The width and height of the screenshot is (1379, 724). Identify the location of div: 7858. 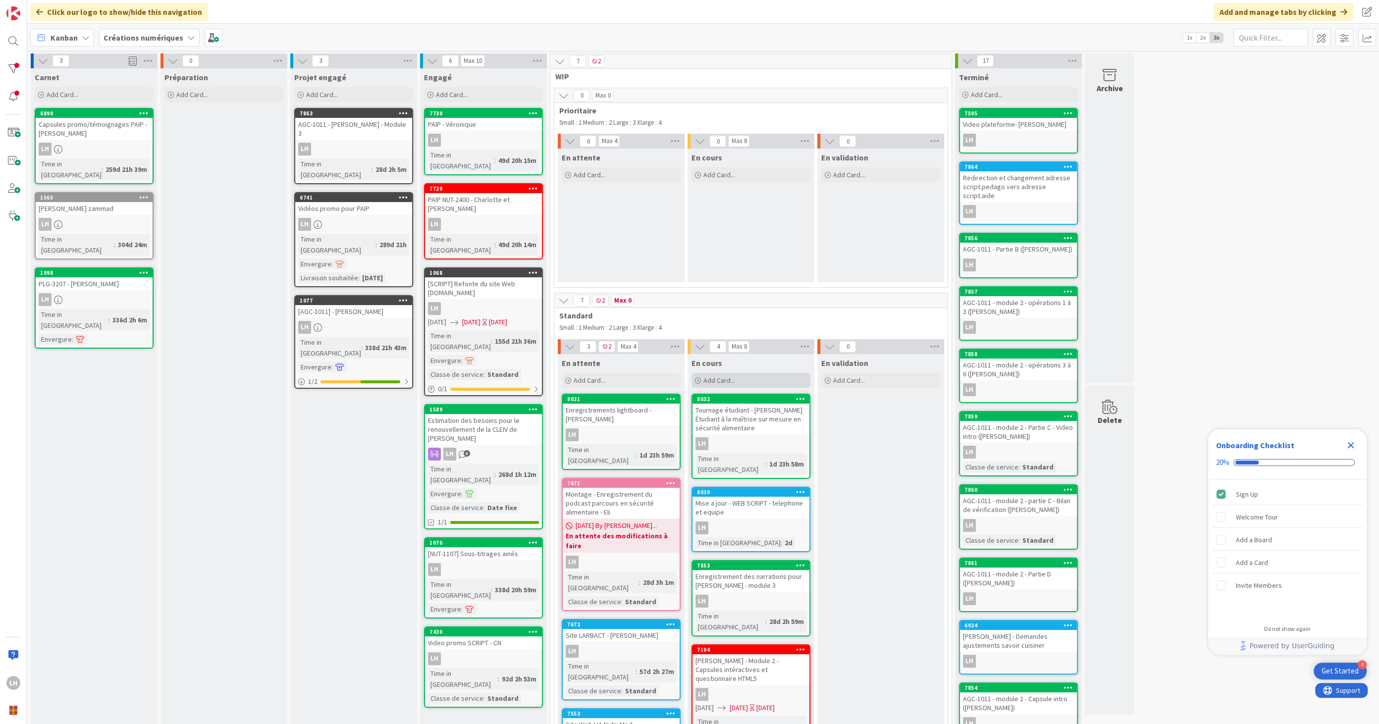
(1020, 354).